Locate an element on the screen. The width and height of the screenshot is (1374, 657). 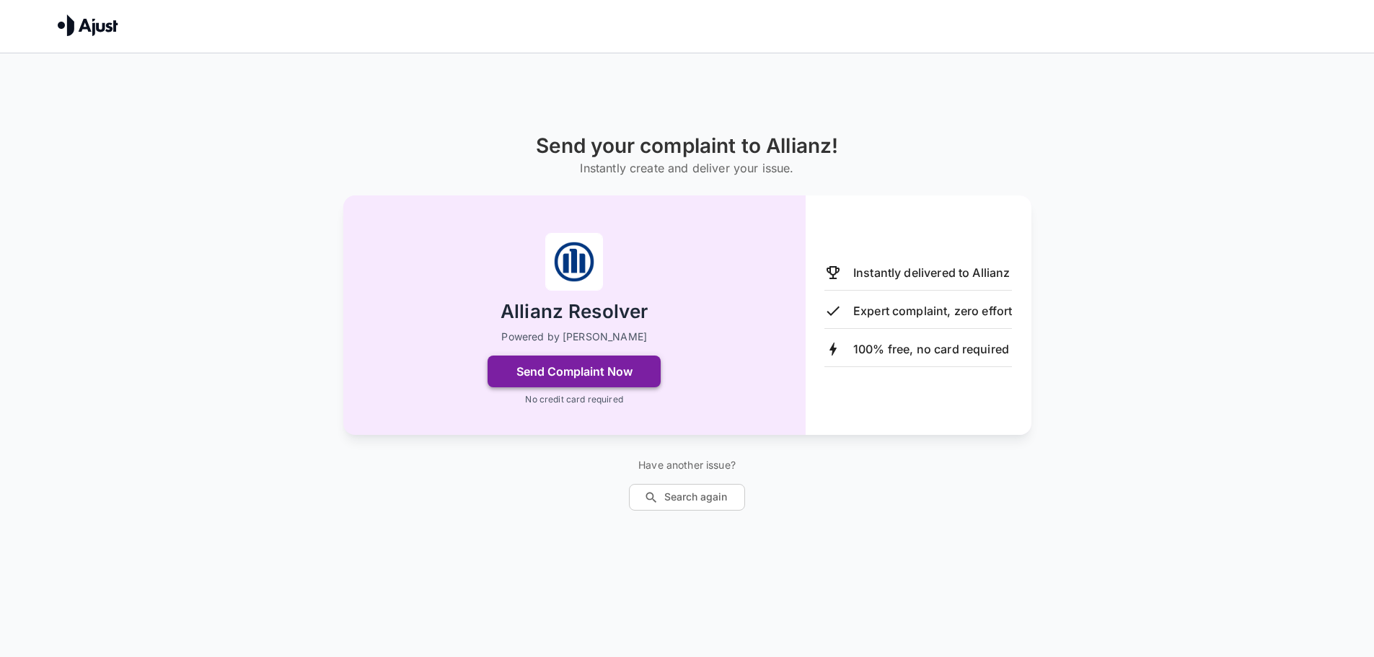
p: Have another issue? is located at coordinates (687, 465).